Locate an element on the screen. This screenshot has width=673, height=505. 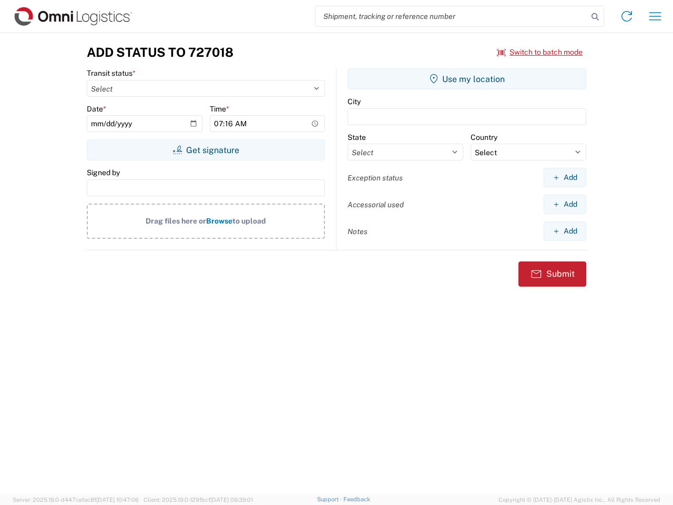
label: Exception status is located at coordinates (375, 178).